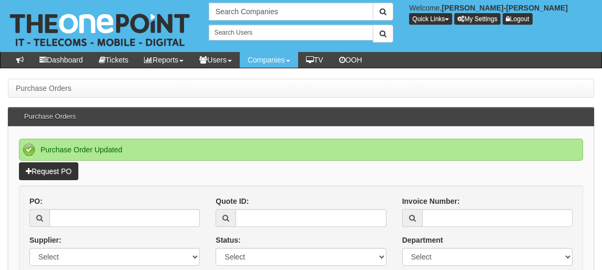 The width and height of the screenshot is (602, 270). What do you see at coordinates (48, 171) in the screenshot?
I see `a: Request PO` at bounding box center [48, 171].